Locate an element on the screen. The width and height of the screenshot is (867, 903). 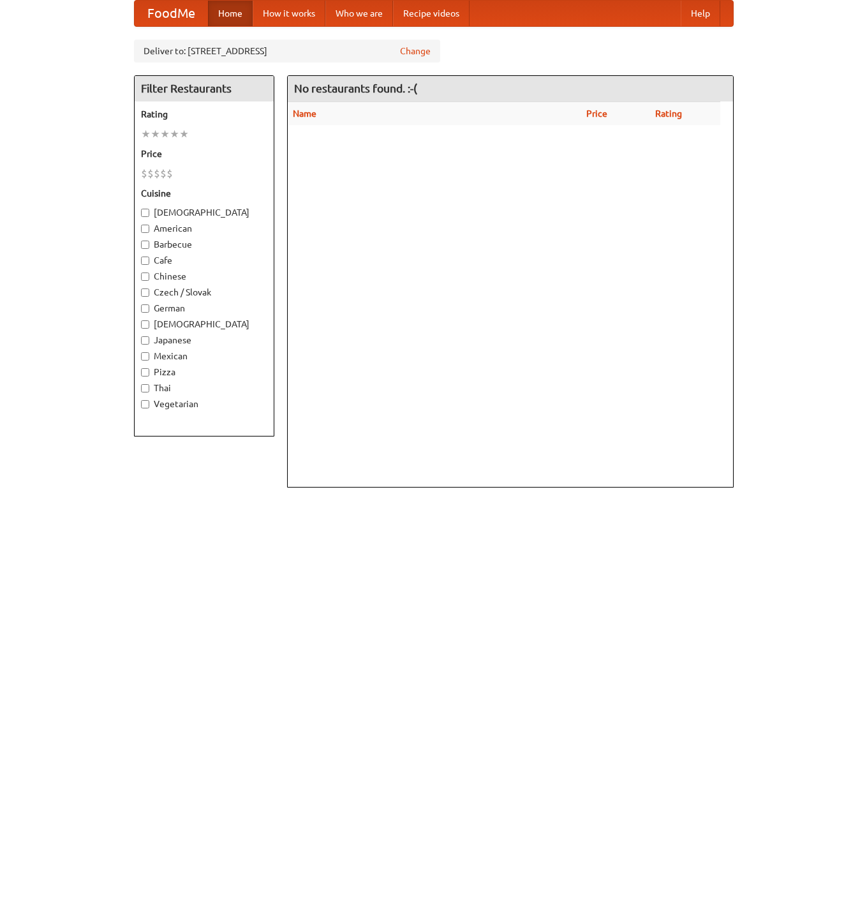
input: Japanese is located at coordinates (145, 340).